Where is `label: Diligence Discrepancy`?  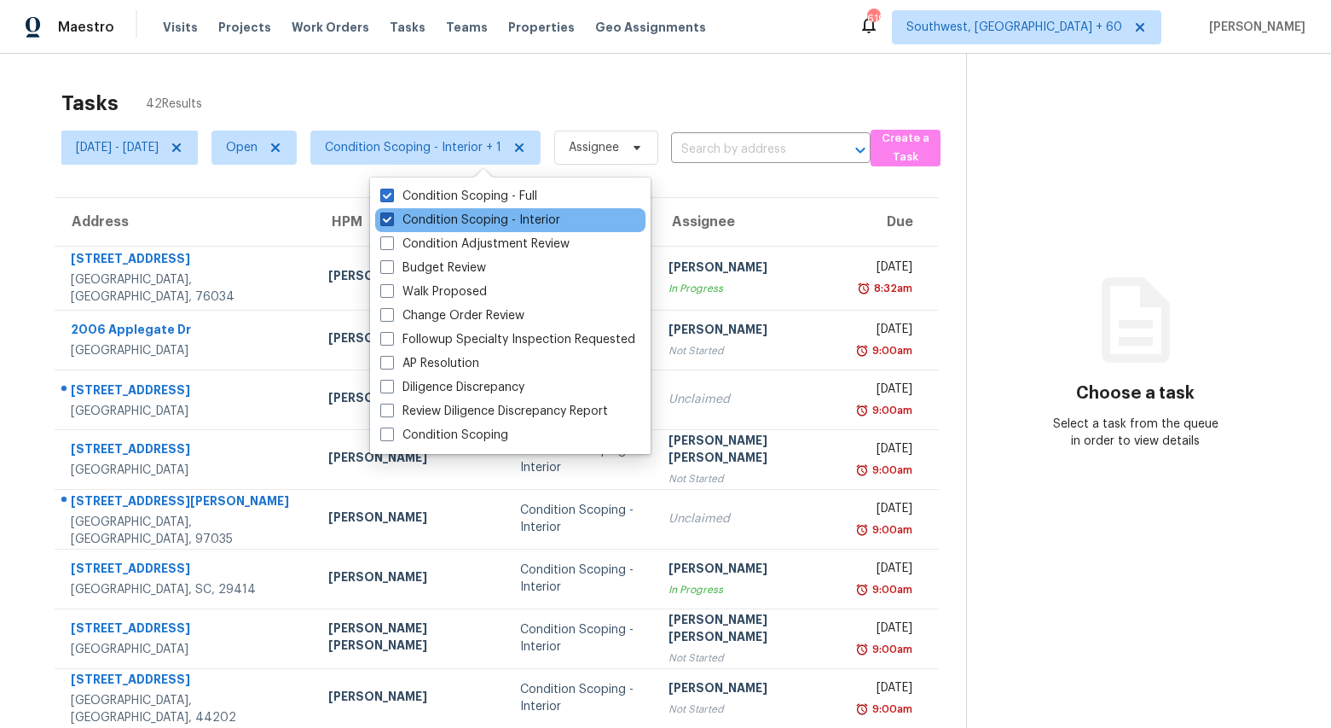 label: Diligence Discrepancy is located at coordinates (452, 387).